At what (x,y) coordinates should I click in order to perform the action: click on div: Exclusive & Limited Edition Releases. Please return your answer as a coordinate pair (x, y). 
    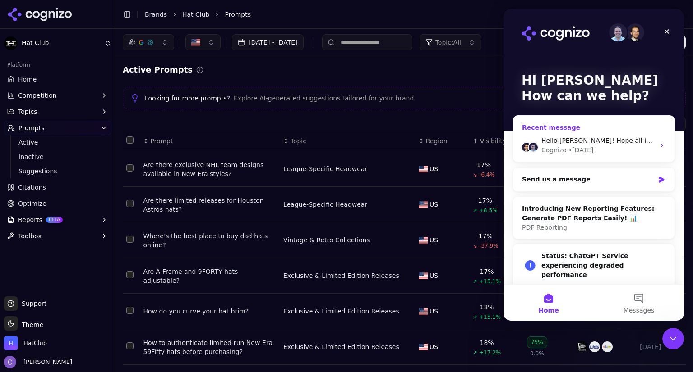
    Looking at the image, I should click on (341, 312).